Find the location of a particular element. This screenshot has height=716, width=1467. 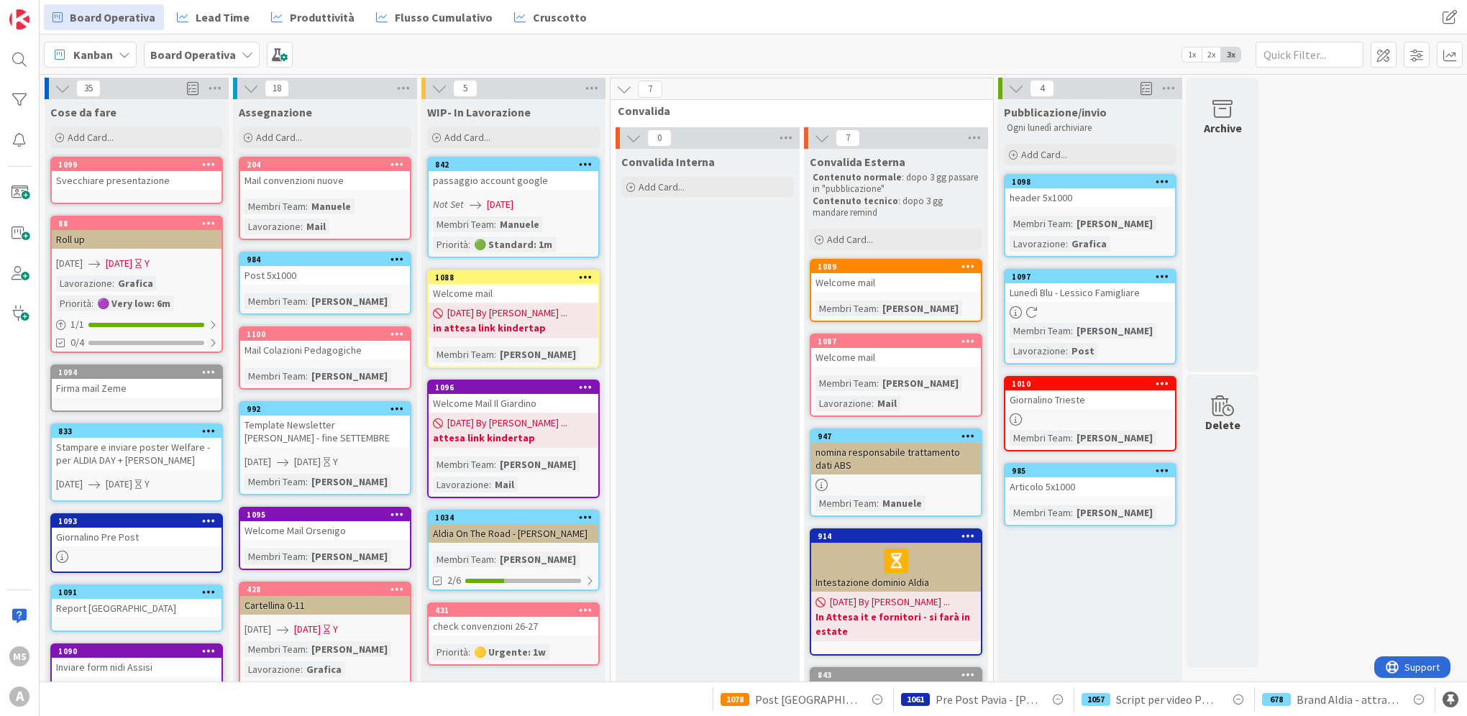

div: Delete is located at coordinates (1223, 425).